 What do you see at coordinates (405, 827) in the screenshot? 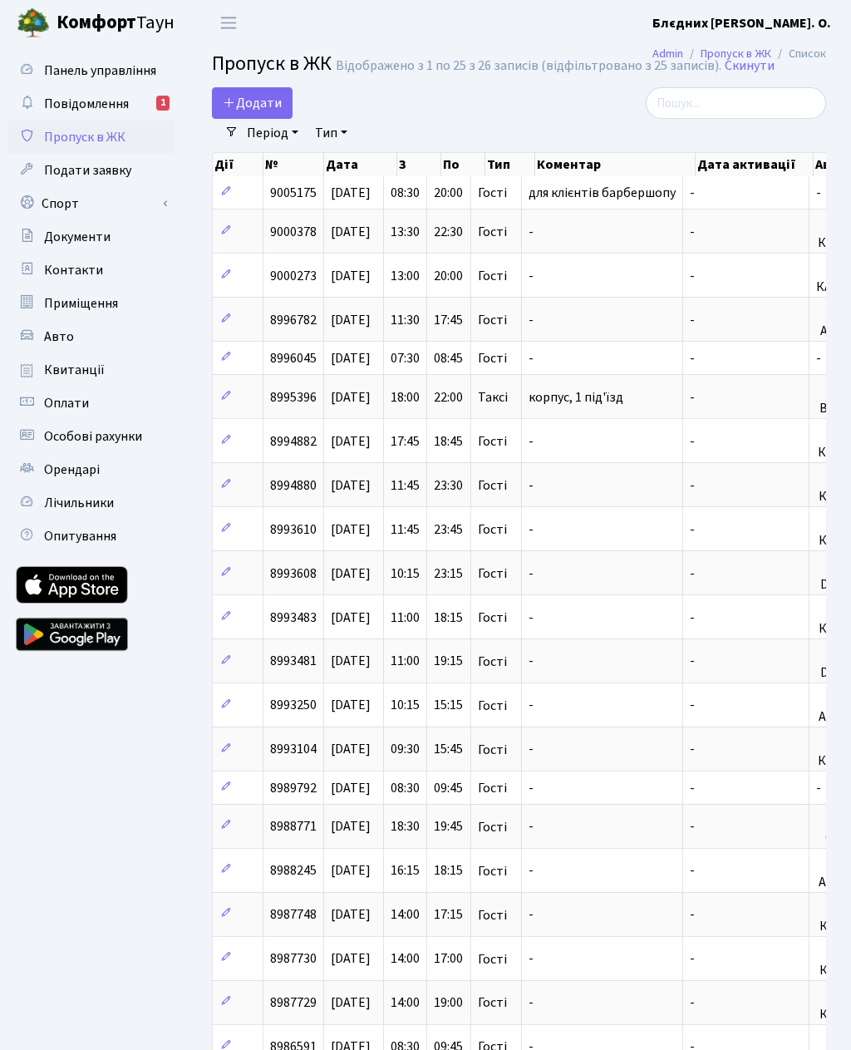
I see `span: 18:30` at bounding box center [405, 827].